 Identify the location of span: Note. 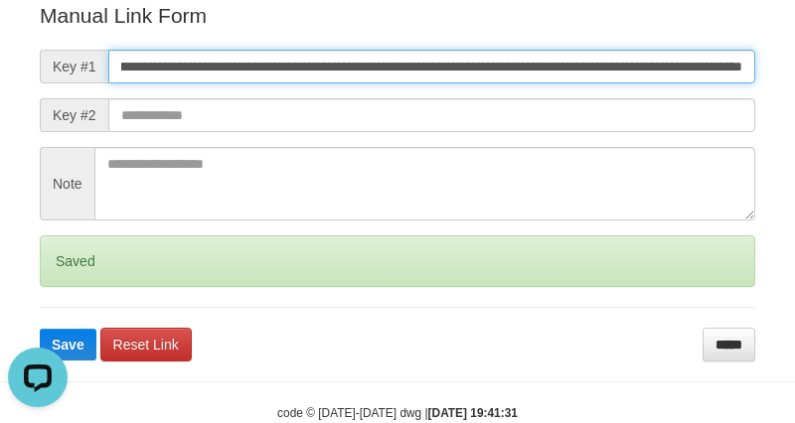
(67, 184).